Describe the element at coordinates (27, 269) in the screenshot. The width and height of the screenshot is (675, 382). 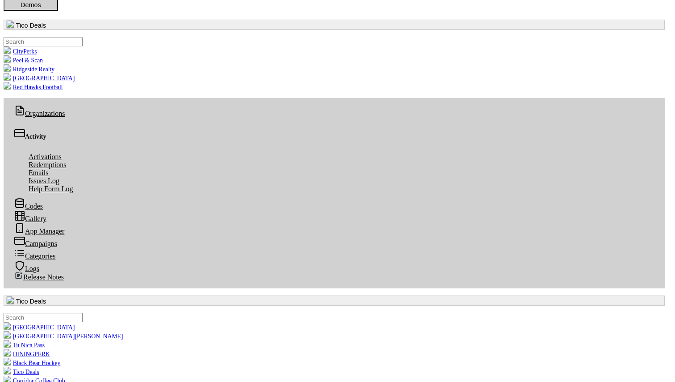
I see `a: Logs` at that location.